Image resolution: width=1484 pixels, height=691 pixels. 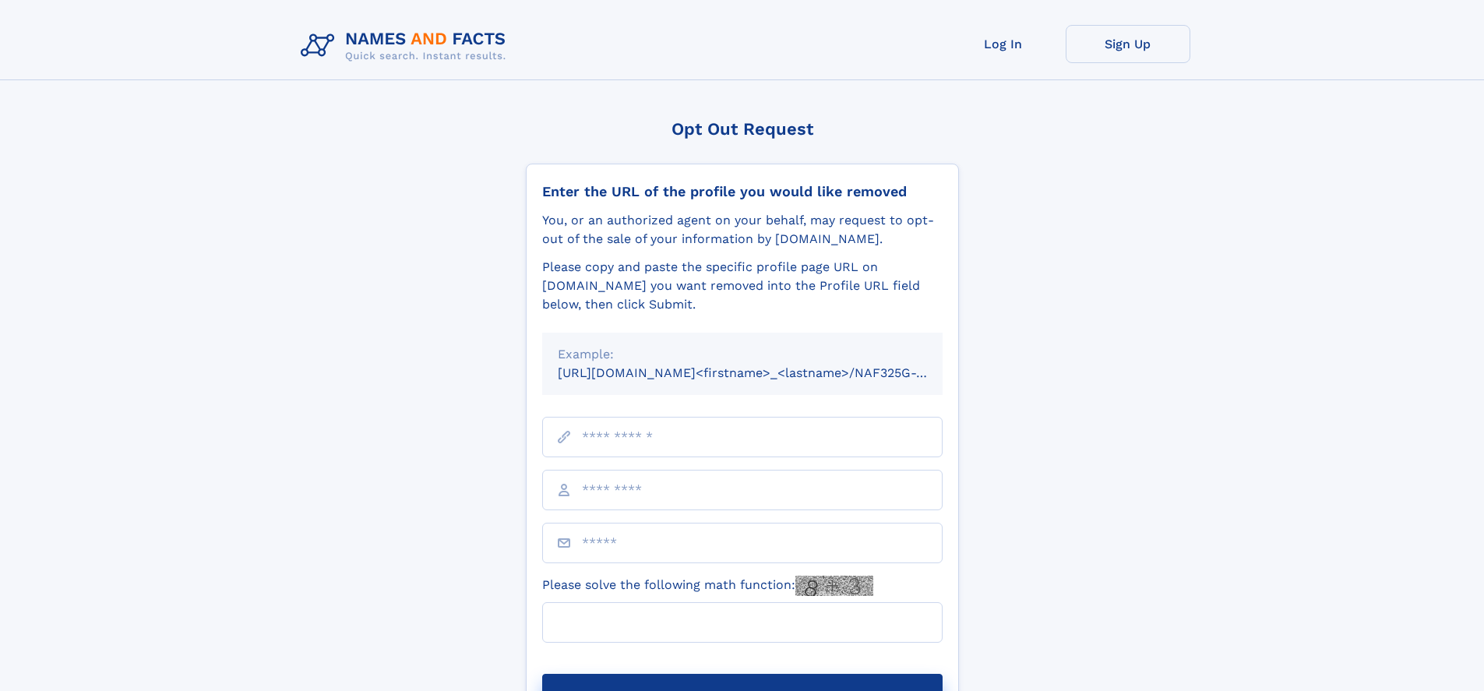 What do you see at coordinates (707, 586) in the screenshot?
I see `label: Please solve the following math function:` at bounding box center [707, 586].